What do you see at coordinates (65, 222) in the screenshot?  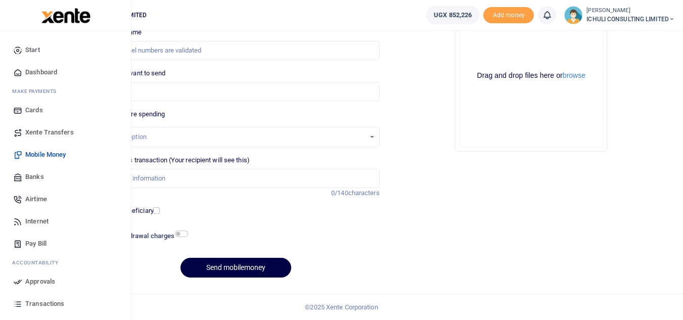 I see `a: Internet` at bounding box center [65, 222].